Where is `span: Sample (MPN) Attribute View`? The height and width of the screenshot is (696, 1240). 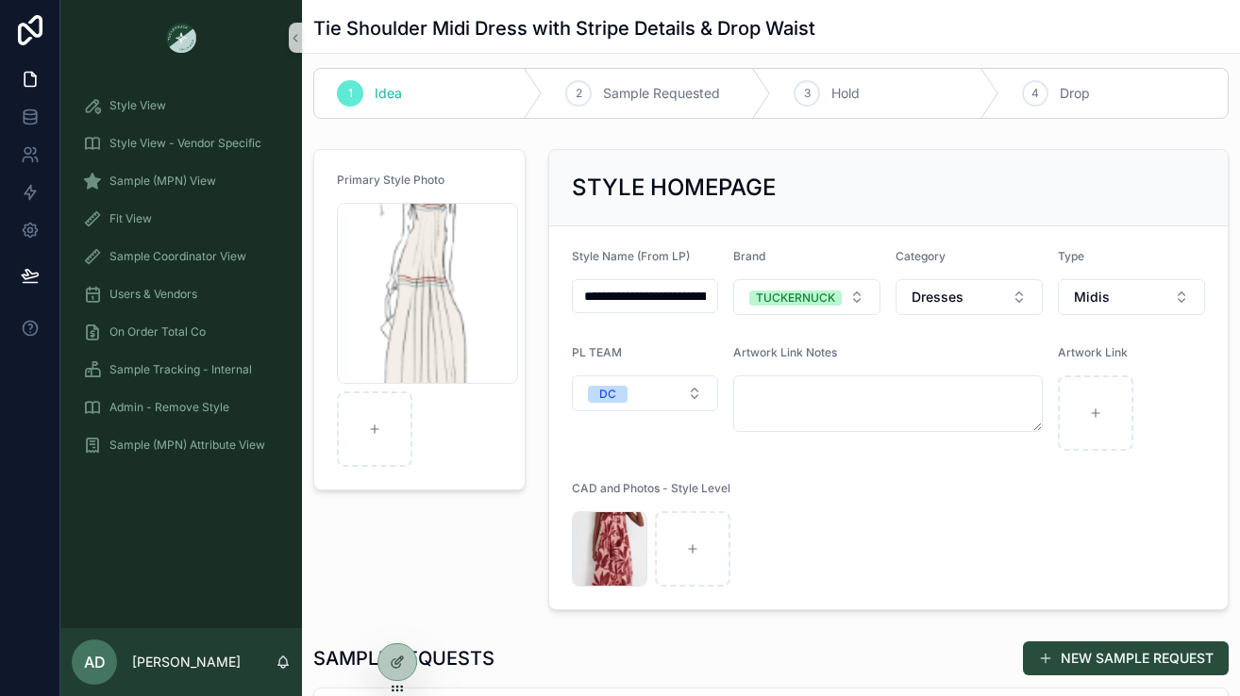
span: Sample (MPN) Attribute View is located at coordinates (187, 445).